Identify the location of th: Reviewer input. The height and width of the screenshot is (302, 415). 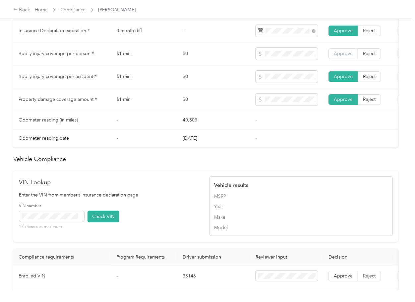
(287, 257).